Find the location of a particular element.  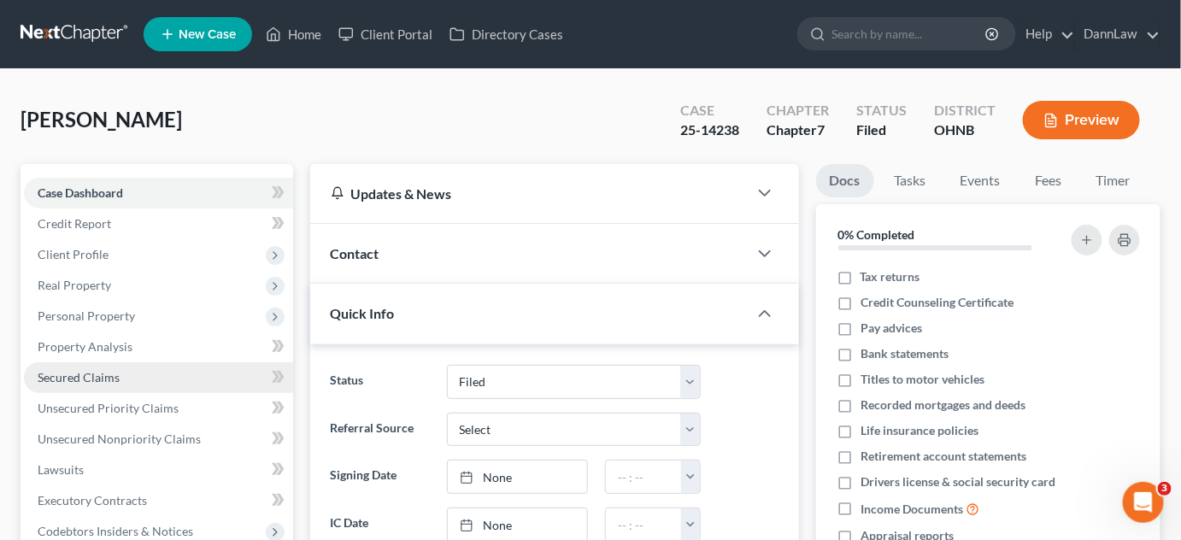

a: Lawsuits is located at coordinates (158, 470).